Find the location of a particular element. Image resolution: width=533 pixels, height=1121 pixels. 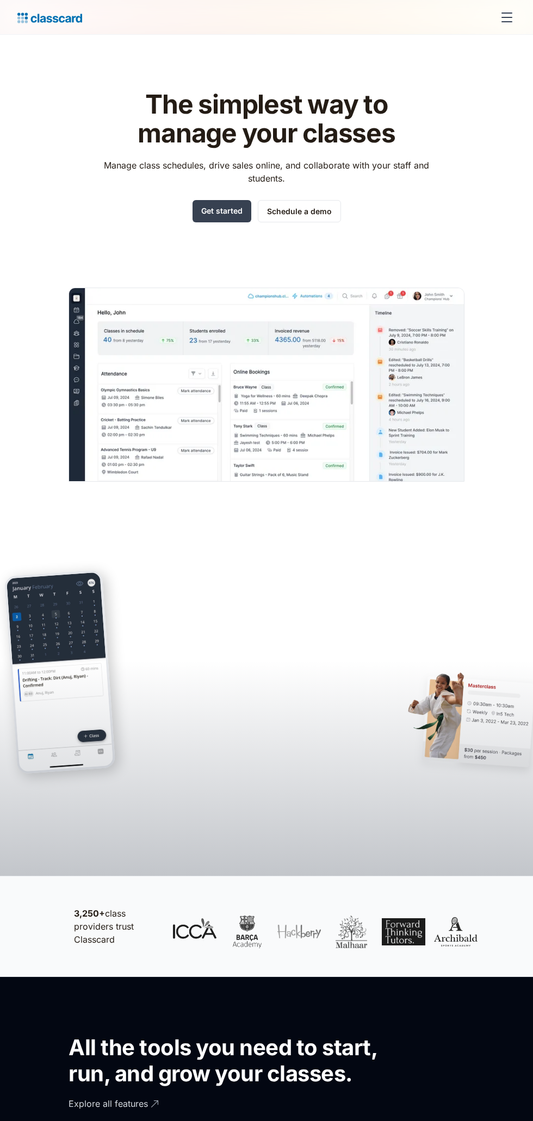

strong: 3,250+ is located at coordinates (89, 913).